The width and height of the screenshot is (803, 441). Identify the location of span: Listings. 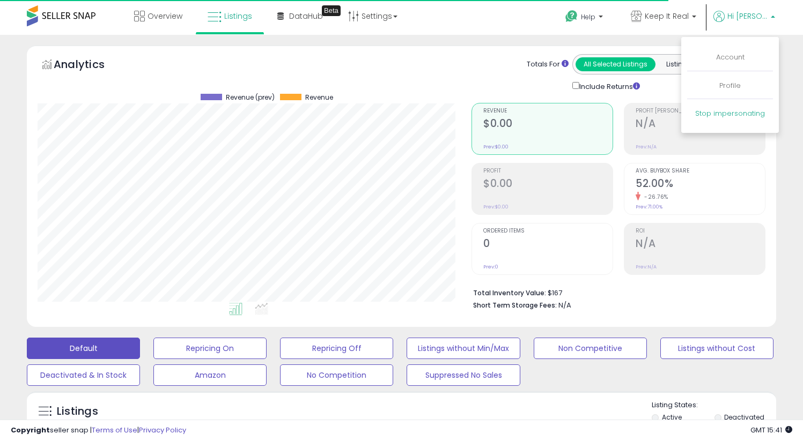
(238, 16).